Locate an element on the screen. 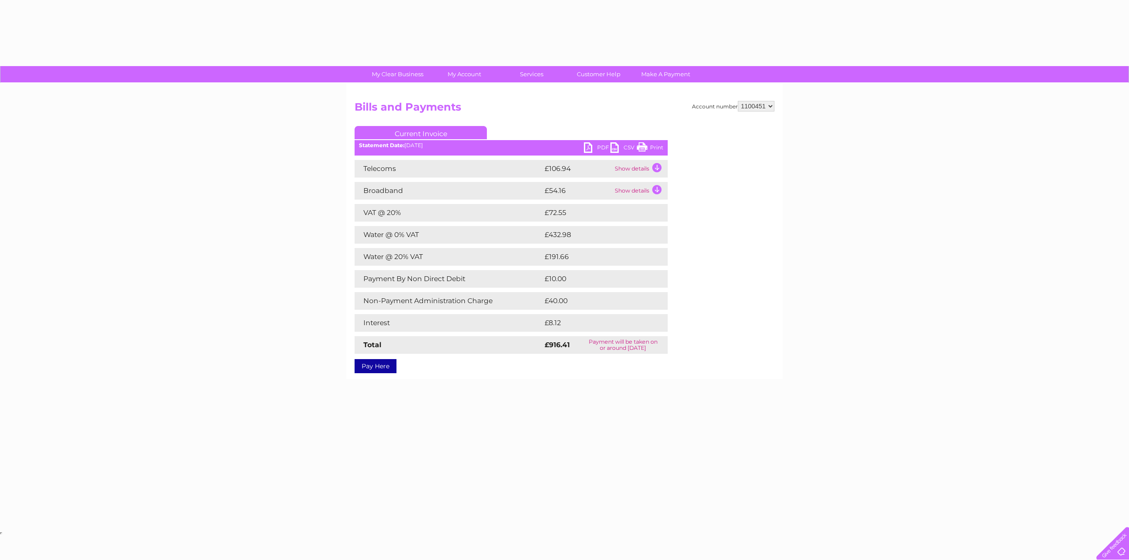  td: £72.55 is located at coordinates (596, 213).